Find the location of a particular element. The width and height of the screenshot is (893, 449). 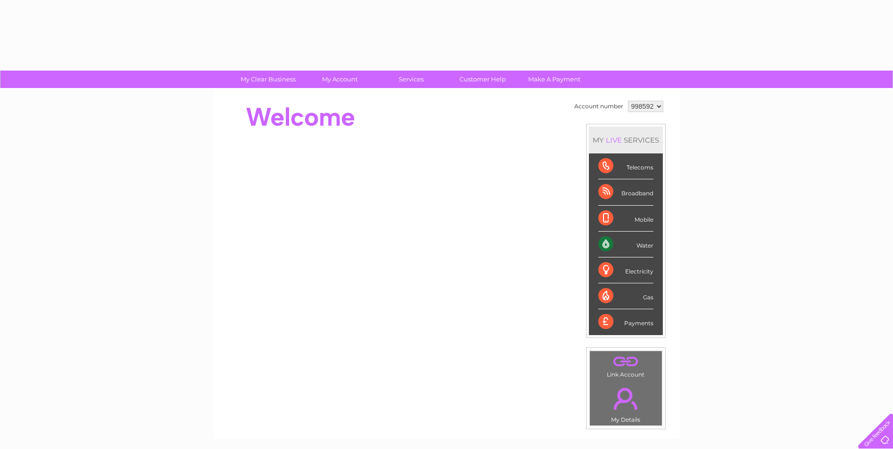

div: Broadband is located at coordinates (626, 192).